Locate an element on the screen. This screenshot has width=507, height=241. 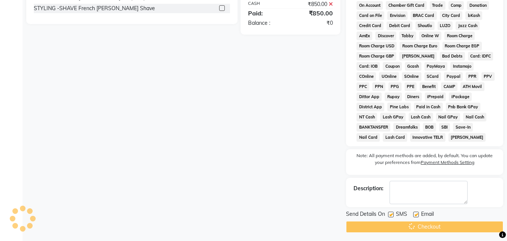
span: PPG is located at coordinates (395, 86).